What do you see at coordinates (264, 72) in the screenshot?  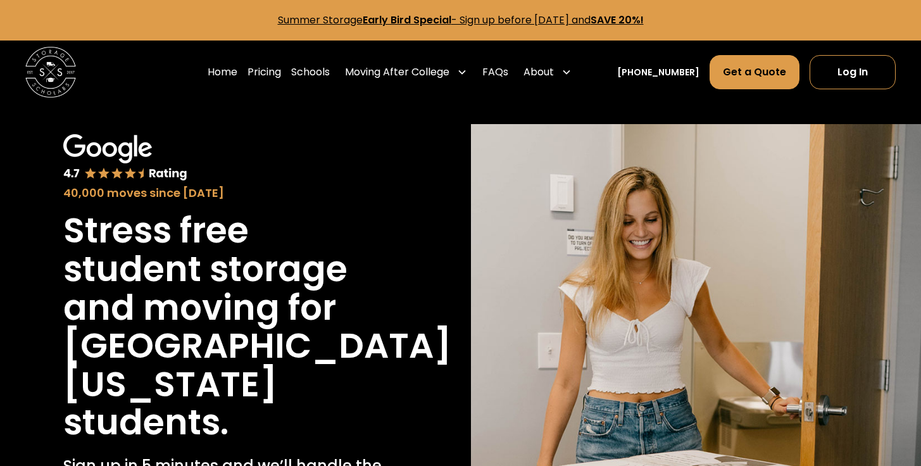 I see `a: Pricing` at bounding box center [264, 72].